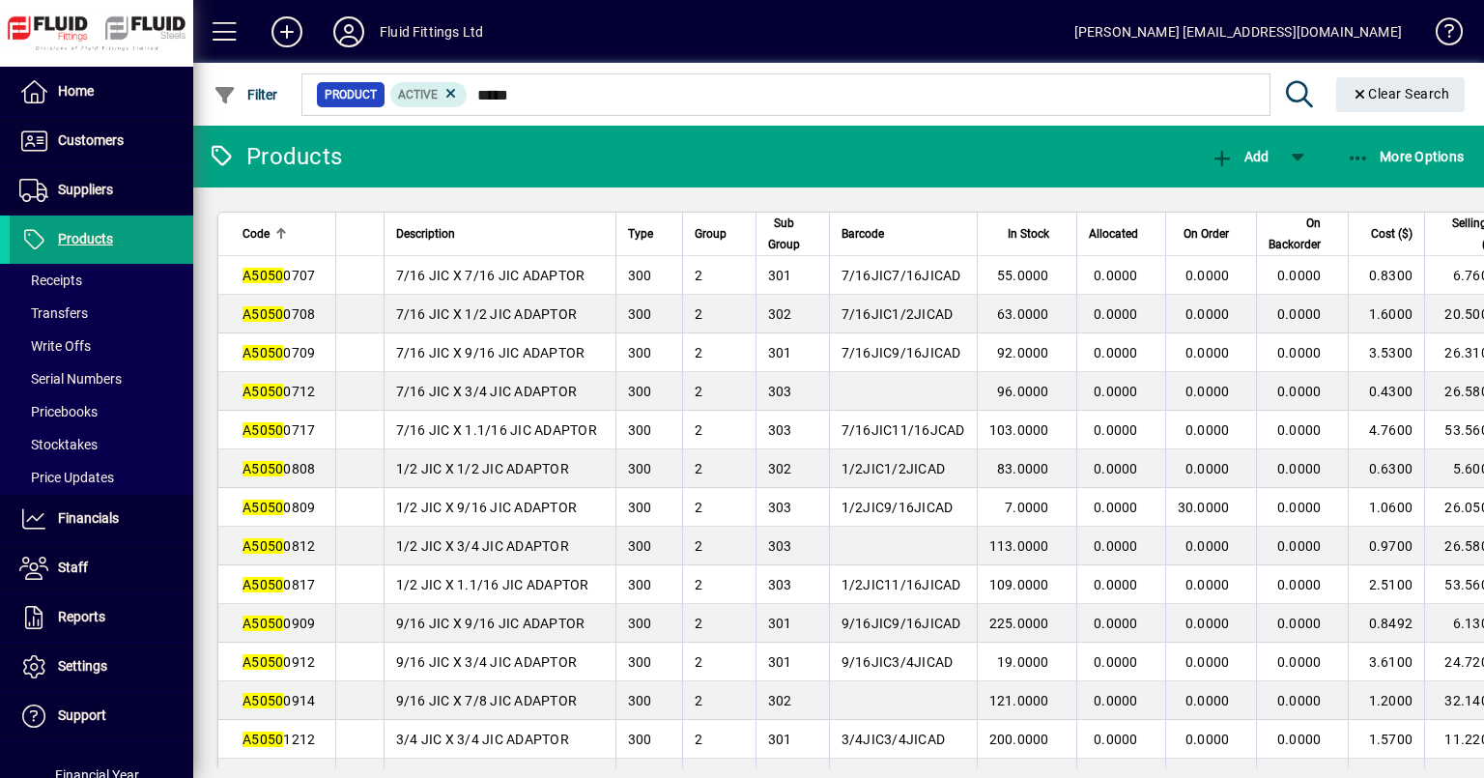 The height and width of the screenshot is (778, 1484). Describe the element at coordinates (349, 32) in the screenshot. I see `button: Profile` at that location.